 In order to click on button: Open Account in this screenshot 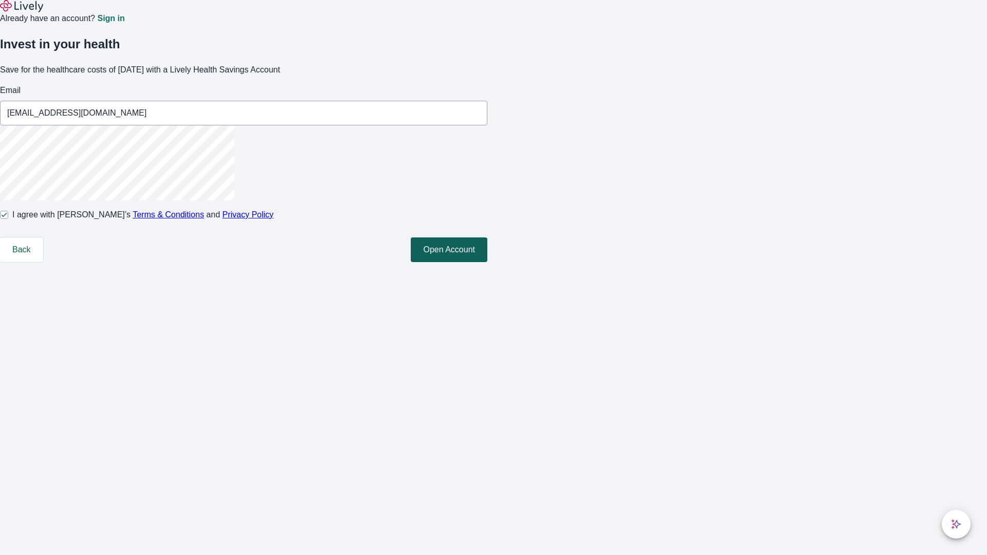, I will do `click(449, 250)`.